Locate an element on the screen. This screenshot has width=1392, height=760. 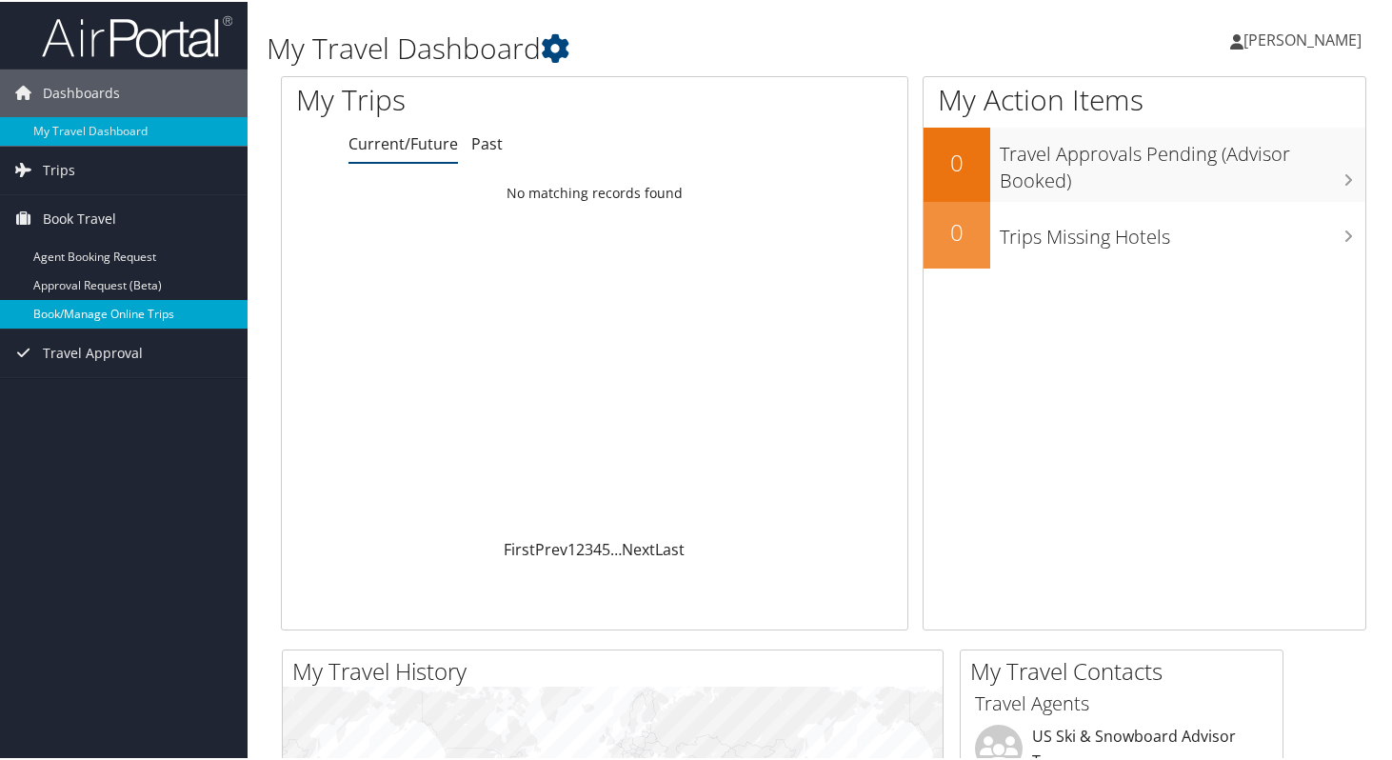
img: airportal-logo.png is located at coordinates (137, 34).